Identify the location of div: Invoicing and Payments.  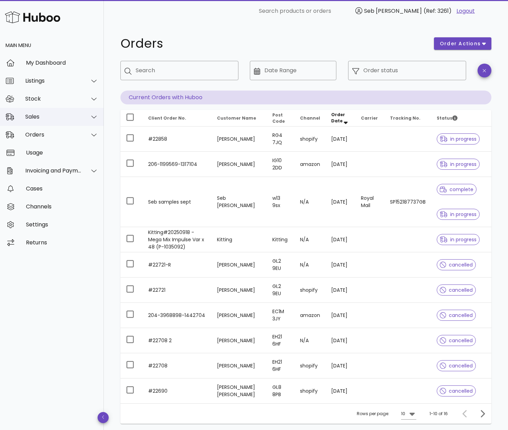
(53, 171).